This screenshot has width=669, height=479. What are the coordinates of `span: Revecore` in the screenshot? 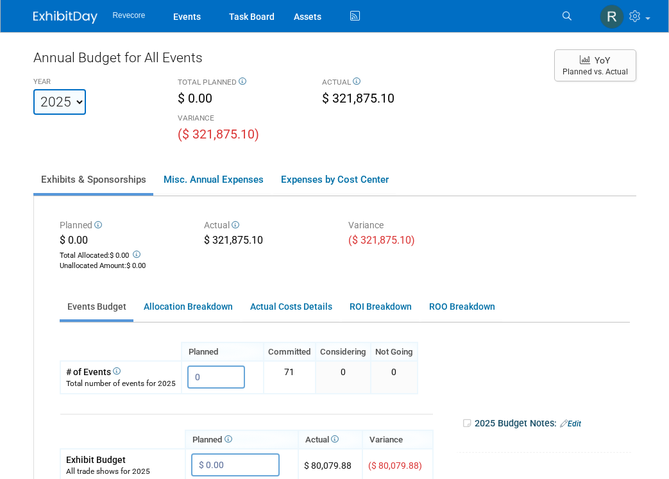 It's located at (129, 15).